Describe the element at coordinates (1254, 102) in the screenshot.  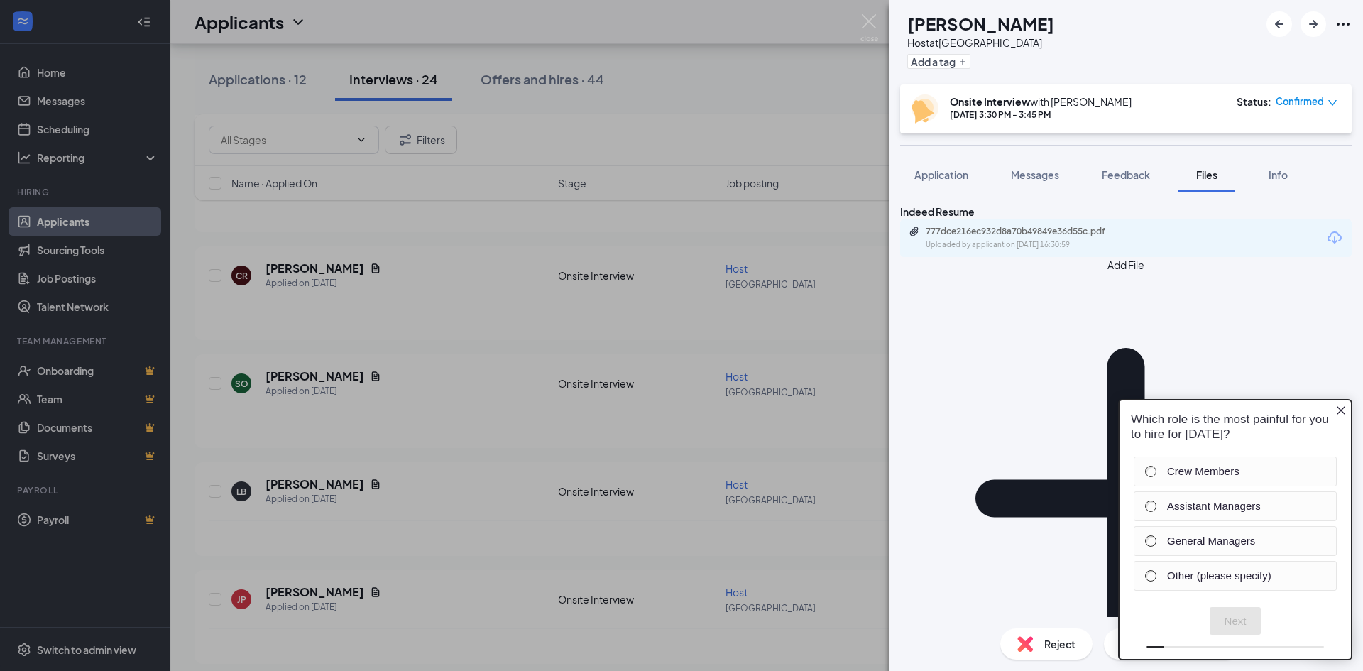
I see `div: Status :` at that location.